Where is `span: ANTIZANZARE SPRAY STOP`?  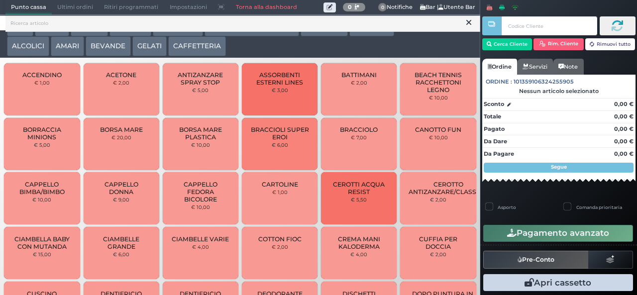
span: ANTIZANZARE SPRAY STOP is located at coordinates (201, 79).